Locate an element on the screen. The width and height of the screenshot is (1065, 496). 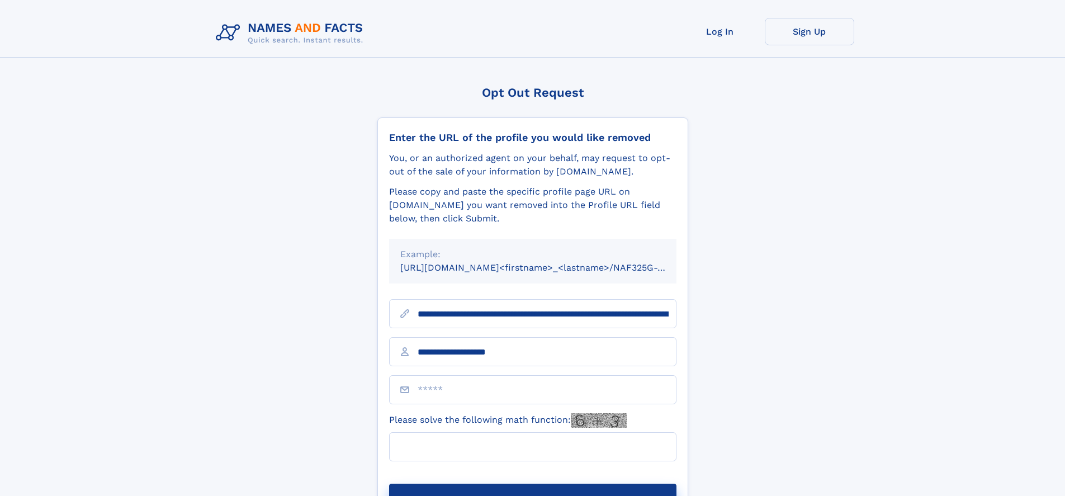
a: Sign Up is located at coordinates (810, 31).